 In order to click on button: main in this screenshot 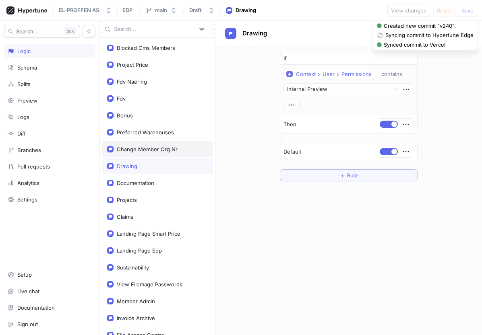, I will do `click(161, 10)`.